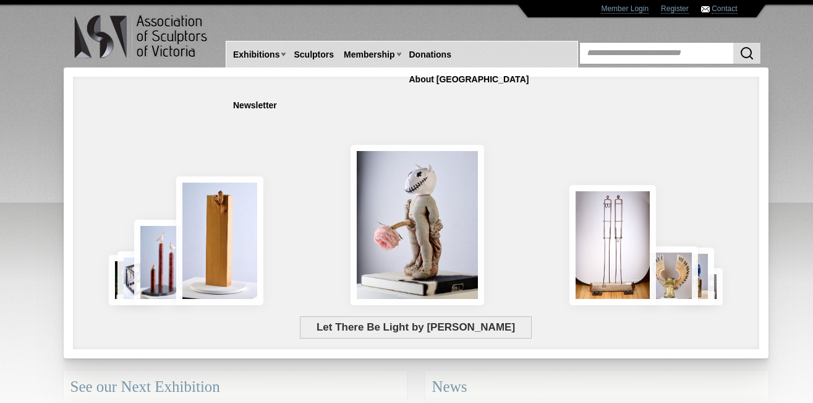 Image resolution: width=813 pixels, height=403 pixels. What do you see at coordinates (706, 9) in the screenshot?
I see `img: Contact ASV` at bounding box center [706, 9].